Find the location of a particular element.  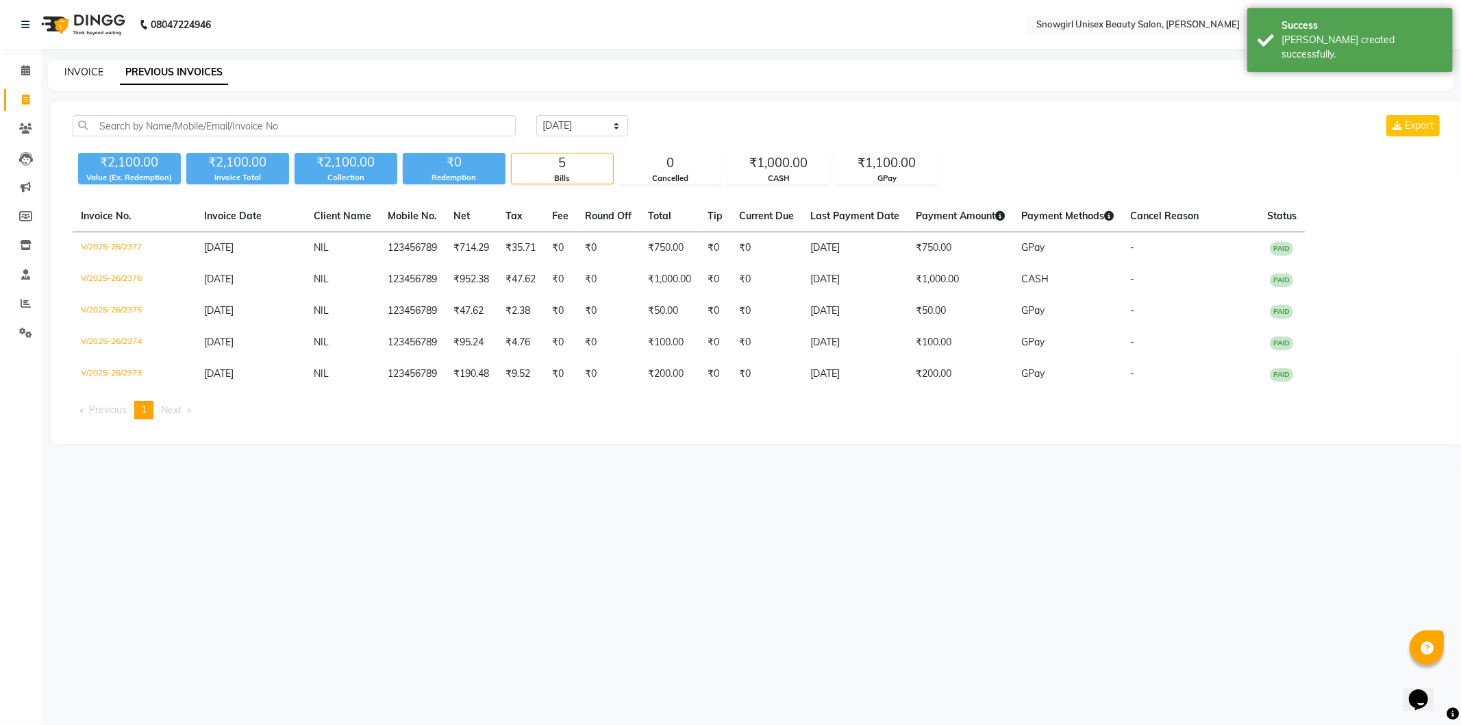

span: Payment Methods is located at coordinates (1067, 216).